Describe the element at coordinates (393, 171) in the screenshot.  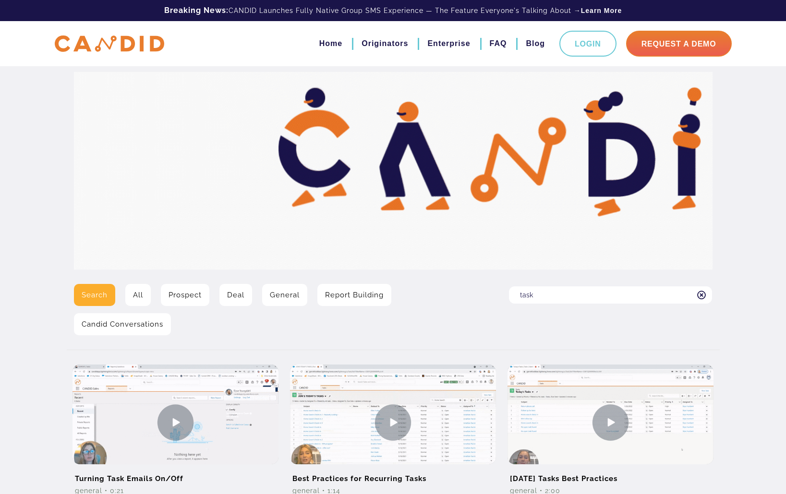
I see `img: Video Library Hero` at that location.